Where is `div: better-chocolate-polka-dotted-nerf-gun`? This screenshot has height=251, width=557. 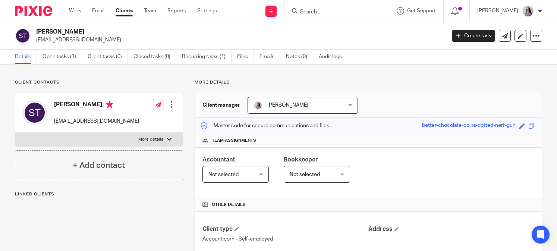 div: better-chocolate-polka-dotted-nerf-gun is located at coordinates (469, 126).